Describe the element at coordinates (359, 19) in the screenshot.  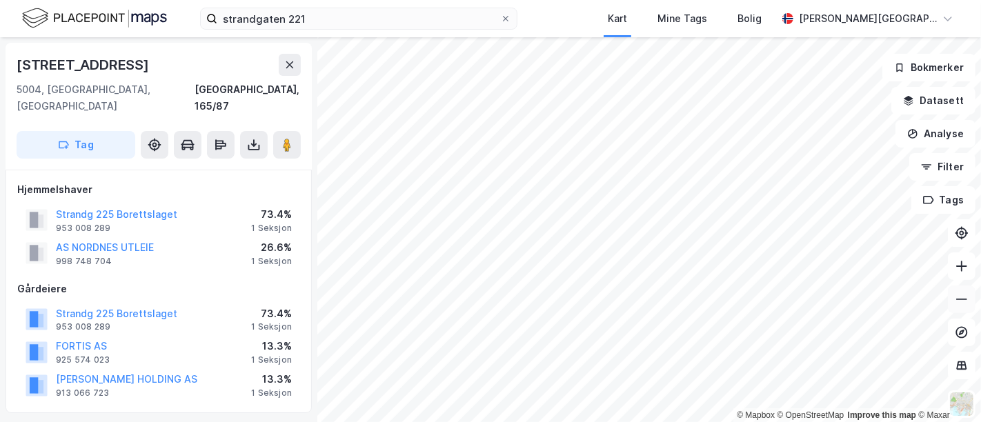
I see `input: Søk på adresse, matrikkel, gårdeiere, leietakere eller personer` at that location.